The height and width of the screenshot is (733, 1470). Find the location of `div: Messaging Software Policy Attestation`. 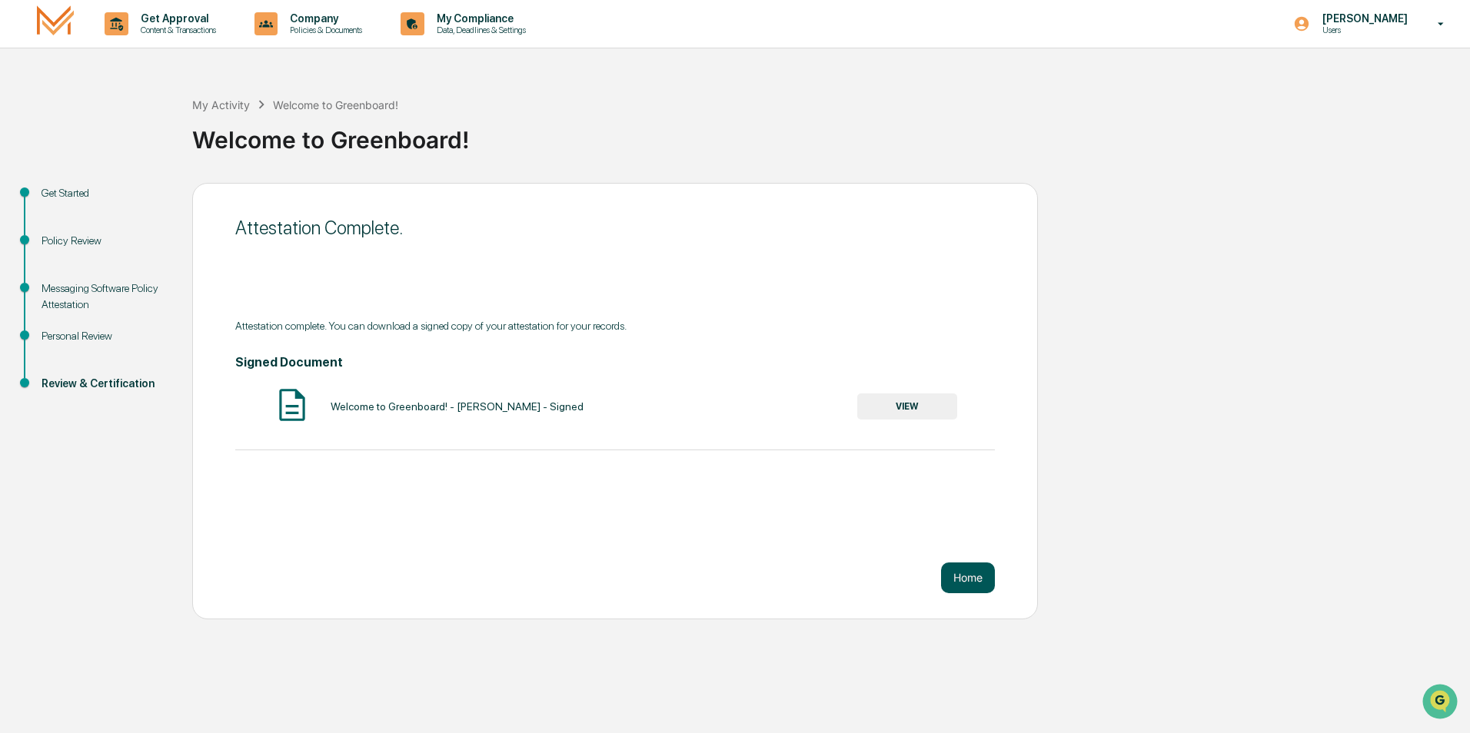

div: Messaging Software Policy Attestation is located at coordinates (105, 297).